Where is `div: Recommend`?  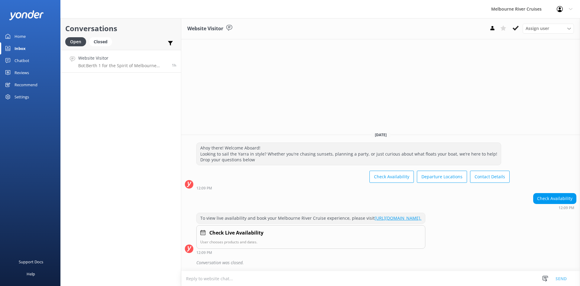
div: Recommend is located at coordinates (26, 85).